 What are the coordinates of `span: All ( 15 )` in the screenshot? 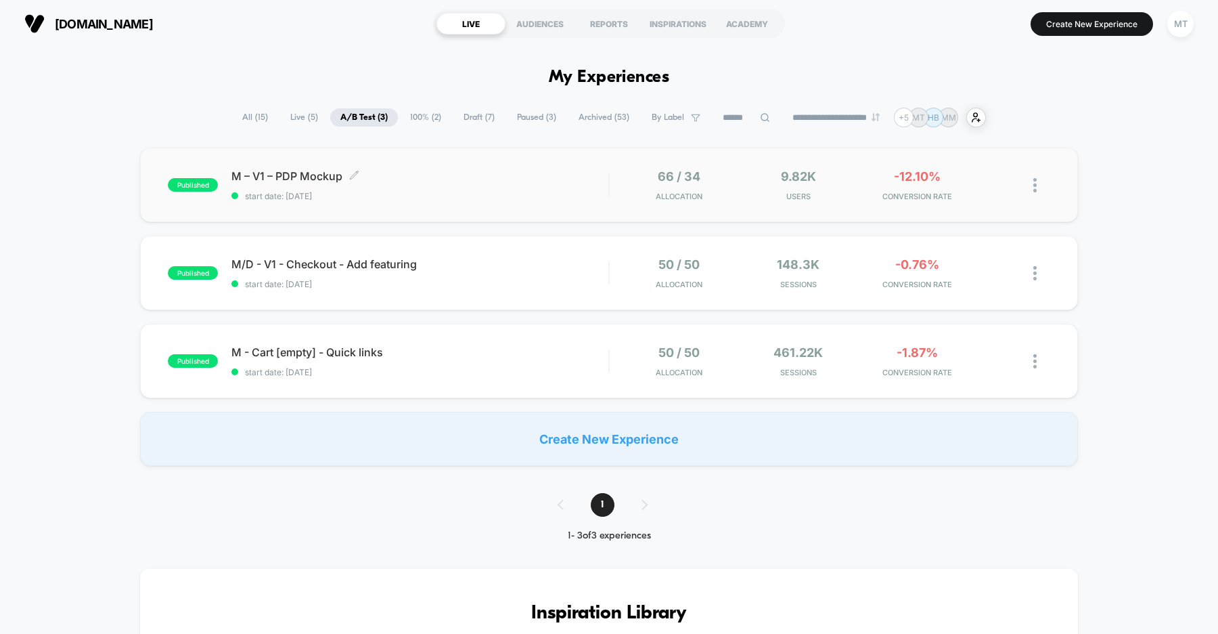 It's located at (255, 117).